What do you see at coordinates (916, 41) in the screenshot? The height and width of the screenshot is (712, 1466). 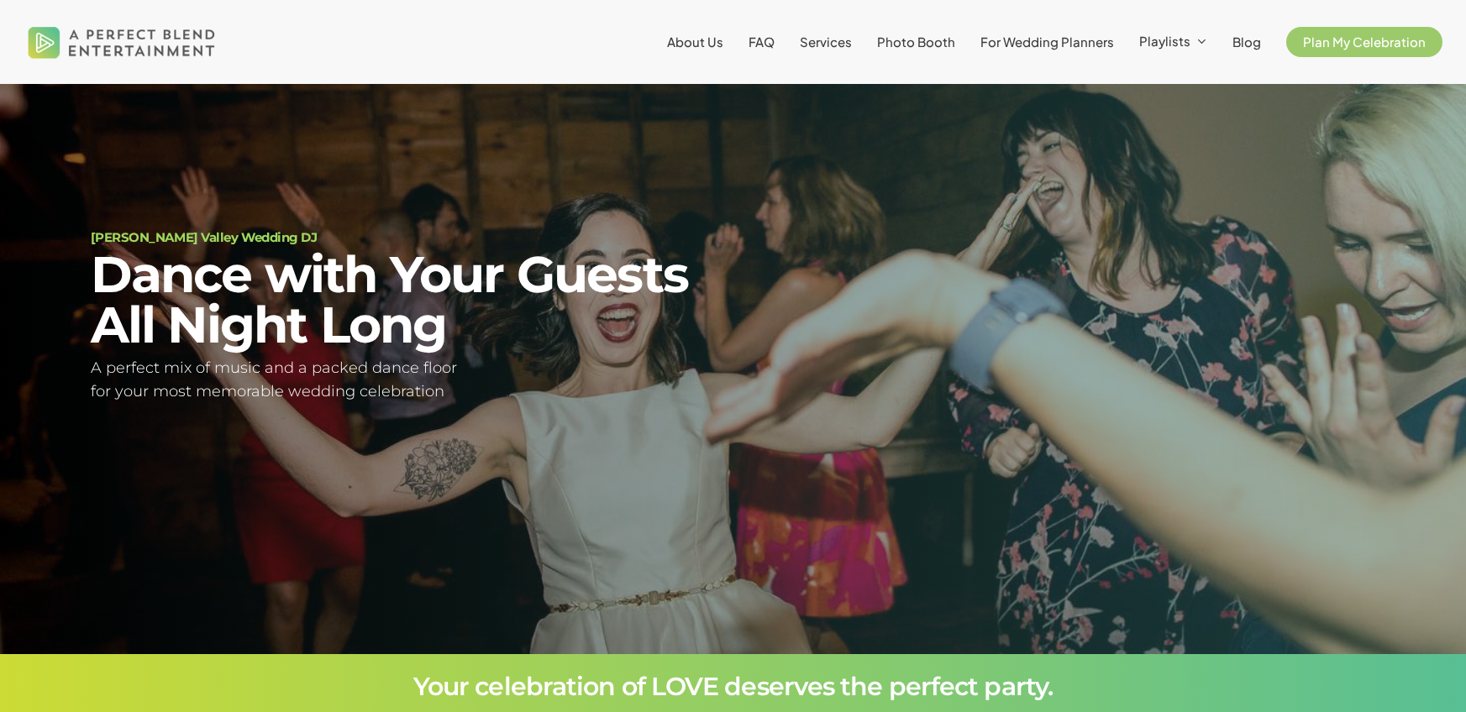 I see `span: Photo Booth` at bounding box center [916, 41].